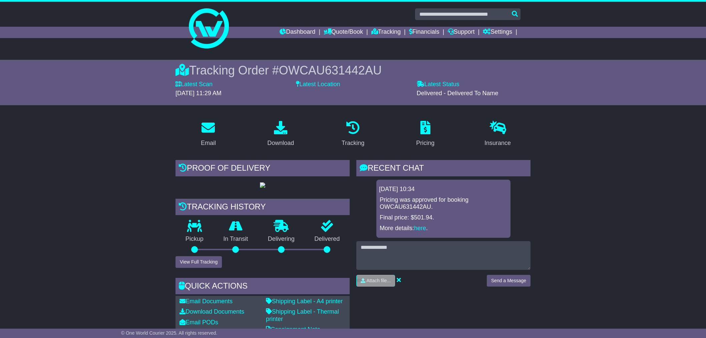  What do you see at coordinates (212, 311) in the screenshot?
I see `a: Download Documents` at bounding box center [212, 311].